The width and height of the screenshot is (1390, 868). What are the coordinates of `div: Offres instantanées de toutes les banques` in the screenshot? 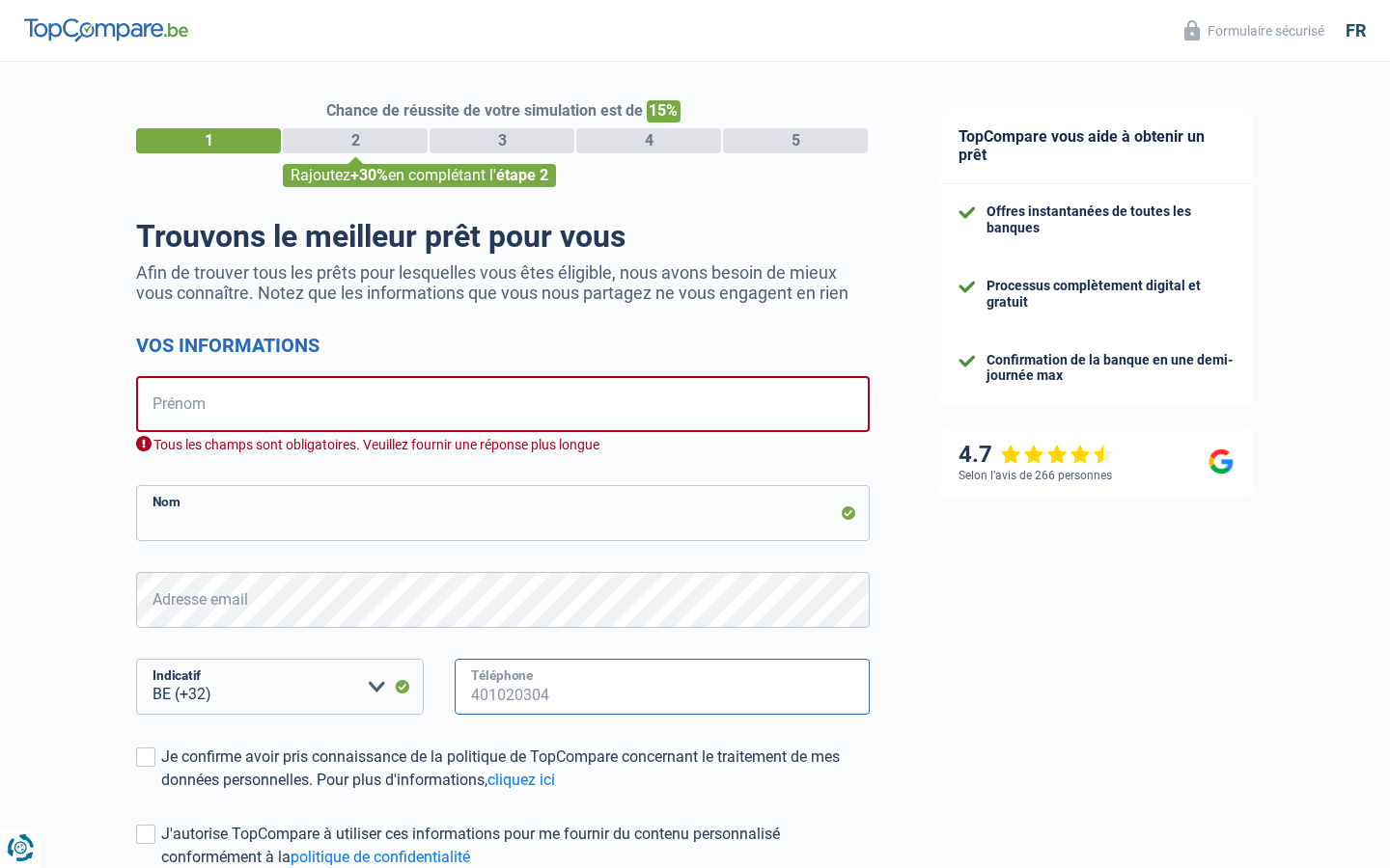 It's located at (1109, 220).